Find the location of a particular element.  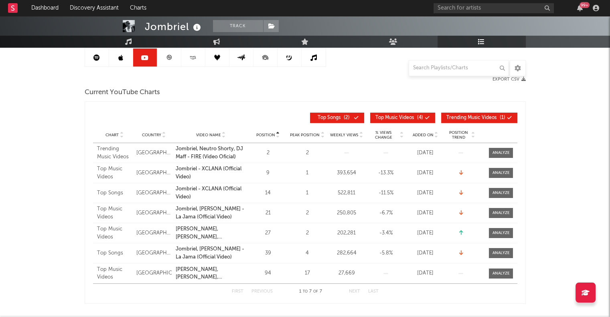

button: Last is located at coordinates (373, 292).